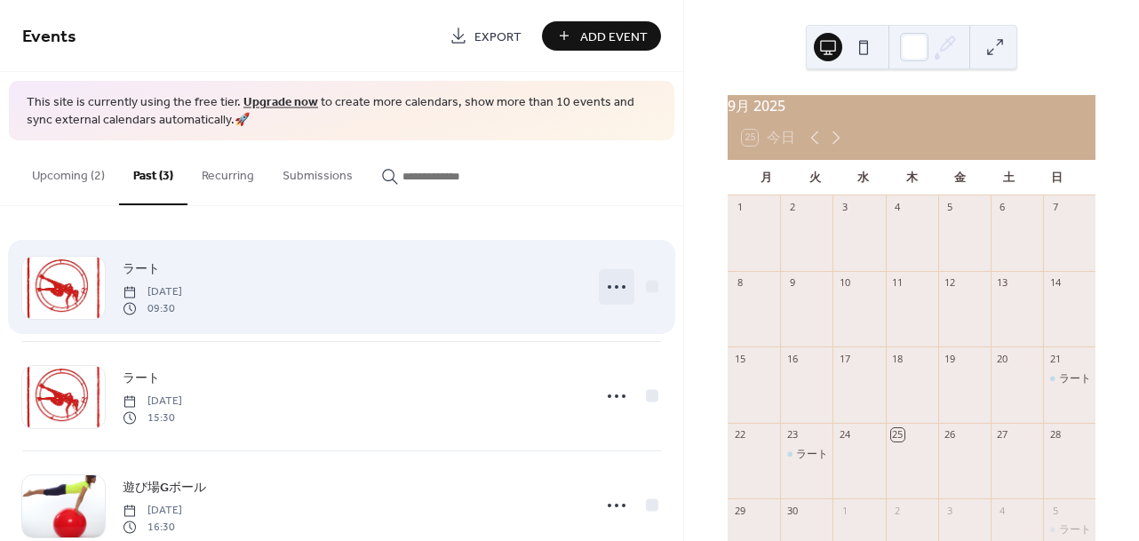 This screenshot has height=541, width=1139. I want to click on div: 20, so click(1002, 358).